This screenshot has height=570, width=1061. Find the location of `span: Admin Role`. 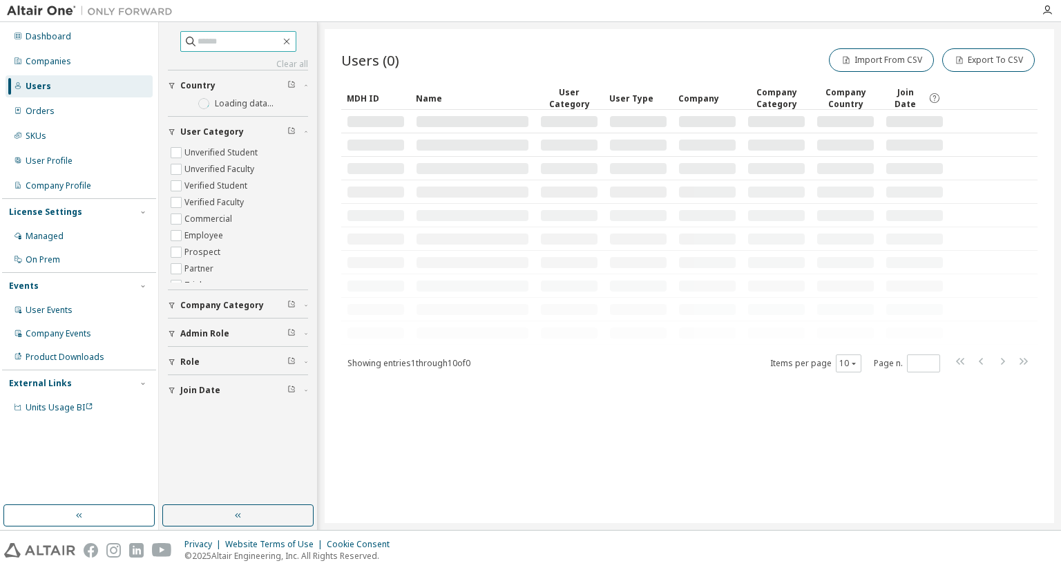

span: Admin Role is located at coordinates (204, 334).